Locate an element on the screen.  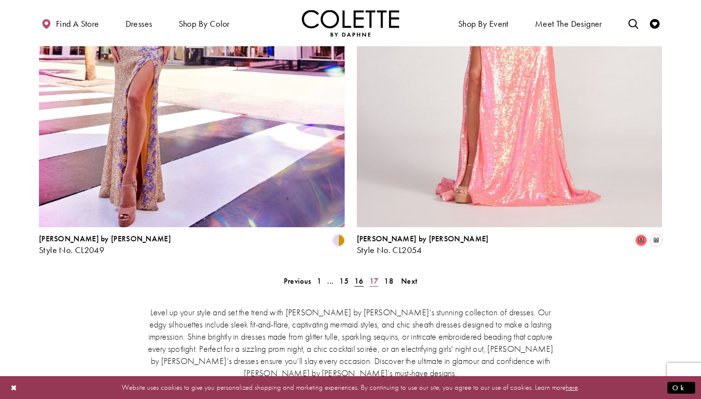
div: Colette by Daphne Style No. CL2049 is located at coordinates (105, 245).